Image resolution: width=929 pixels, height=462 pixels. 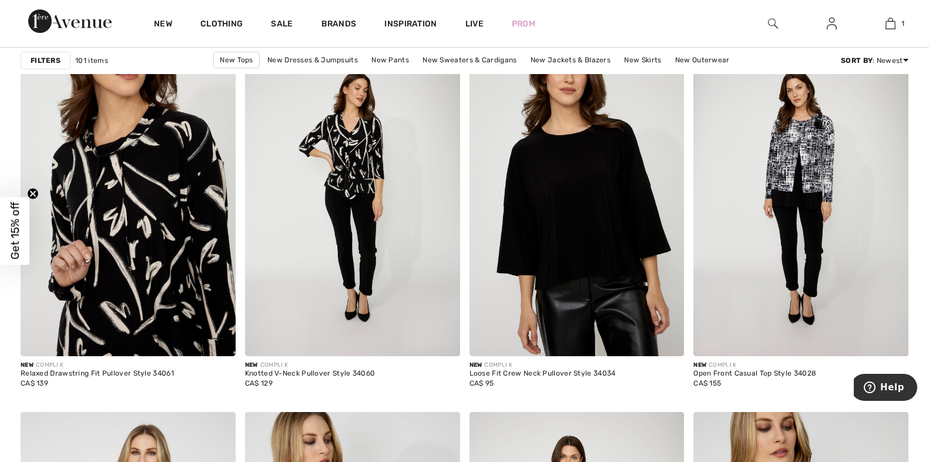 I want to click on span: CA$ 129, so click(x=258, y=383).